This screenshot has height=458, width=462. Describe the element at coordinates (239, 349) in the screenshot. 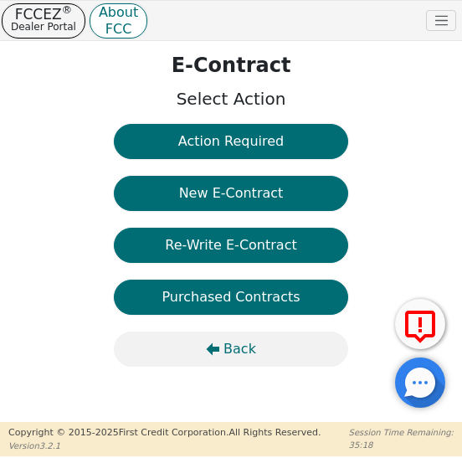

I see `span: Back` at that location.